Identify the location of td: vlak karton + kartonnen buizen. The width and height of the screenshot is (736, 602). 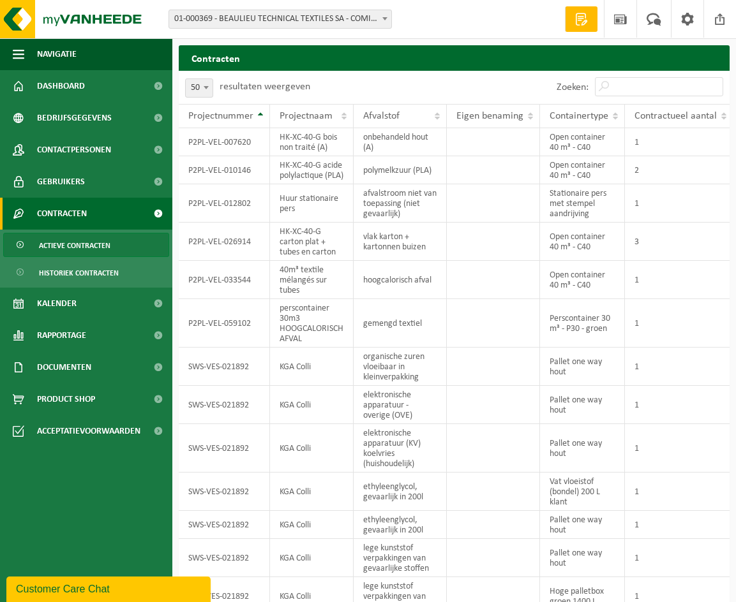
(400, 242).